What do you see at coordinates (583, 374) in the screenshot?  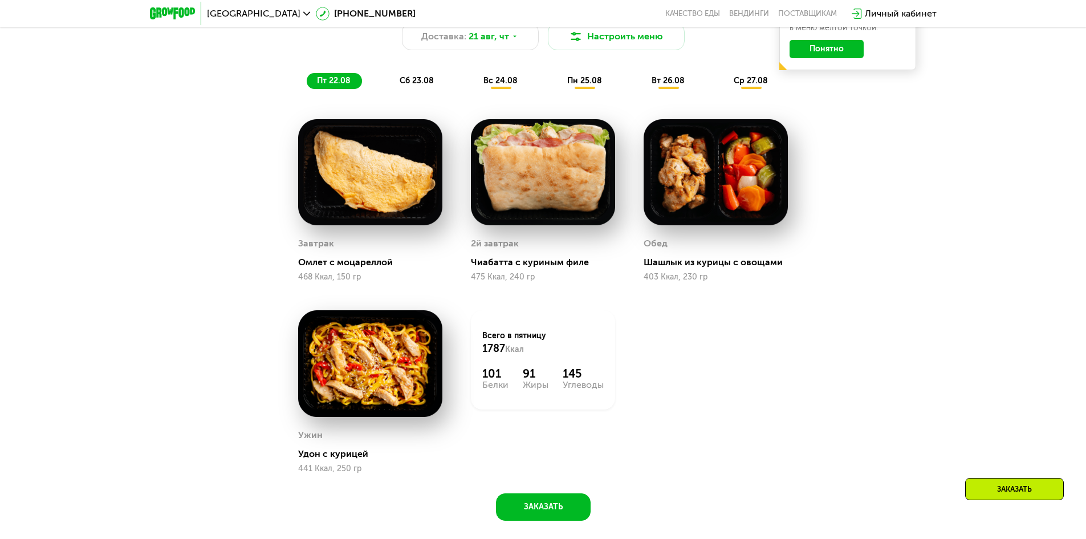 I see `div: 145` at bounding box center [583, 374].